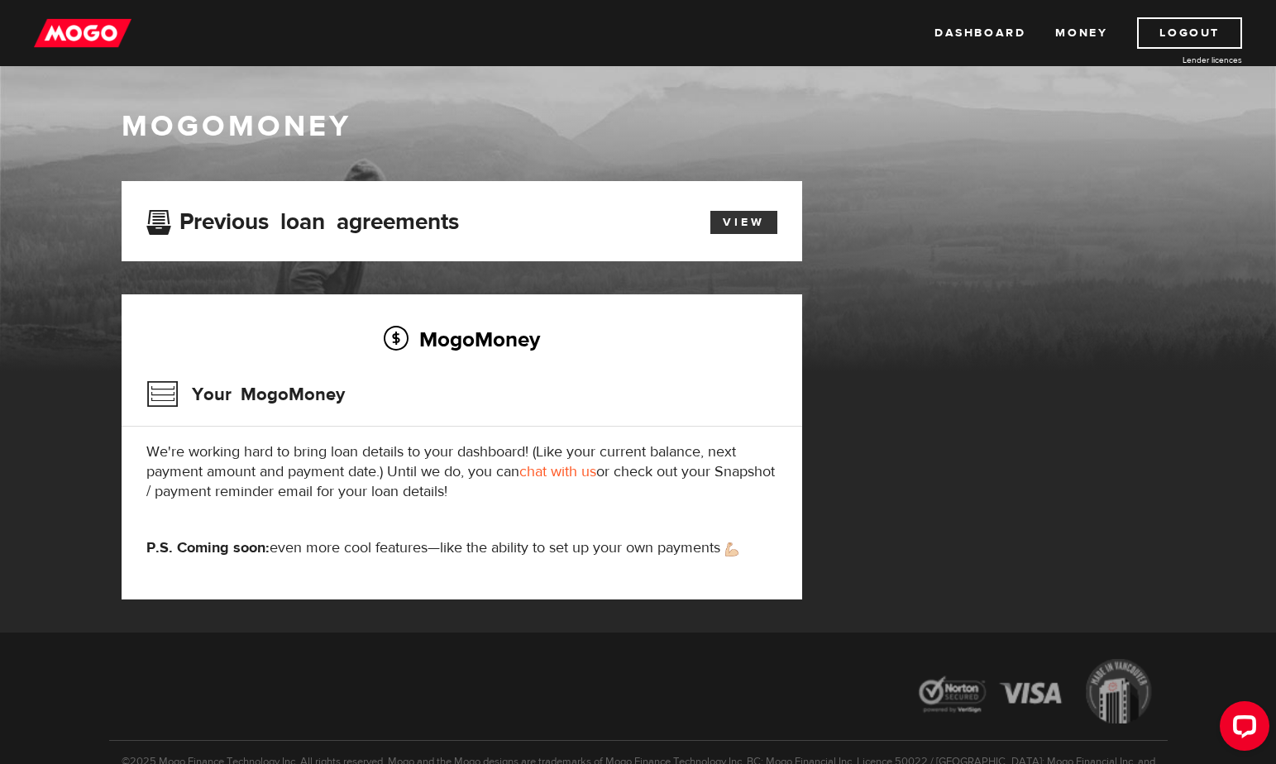 Image resolution: width=1276 pixels, height=764 pixels. Describe the element at coordinates (1081, 33) in the screenshot. I see `a: Money` at that location.